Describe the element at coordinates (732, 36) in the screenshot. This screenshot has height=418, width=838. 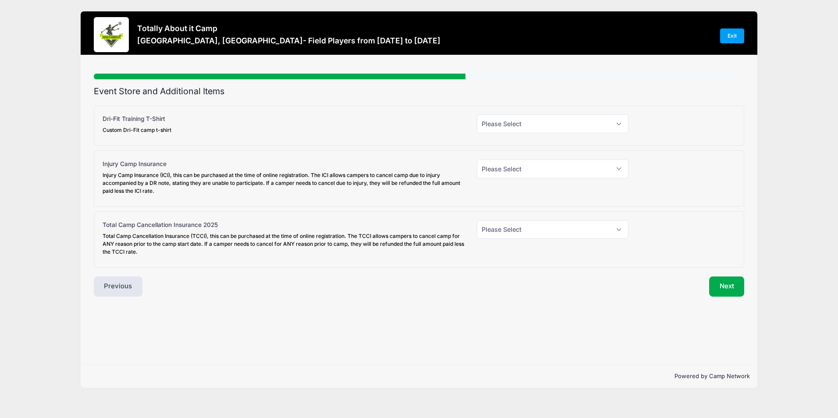
I see `a: Exit` at that location.